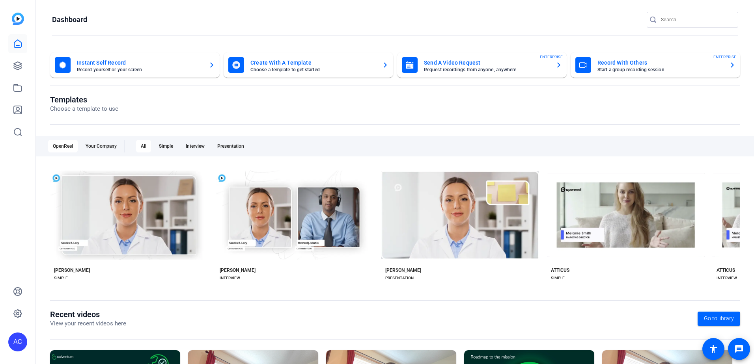 This screenshot has height=364, width=754. I want to click on mat-card-title: Instant Self Record, so click(140, 63).